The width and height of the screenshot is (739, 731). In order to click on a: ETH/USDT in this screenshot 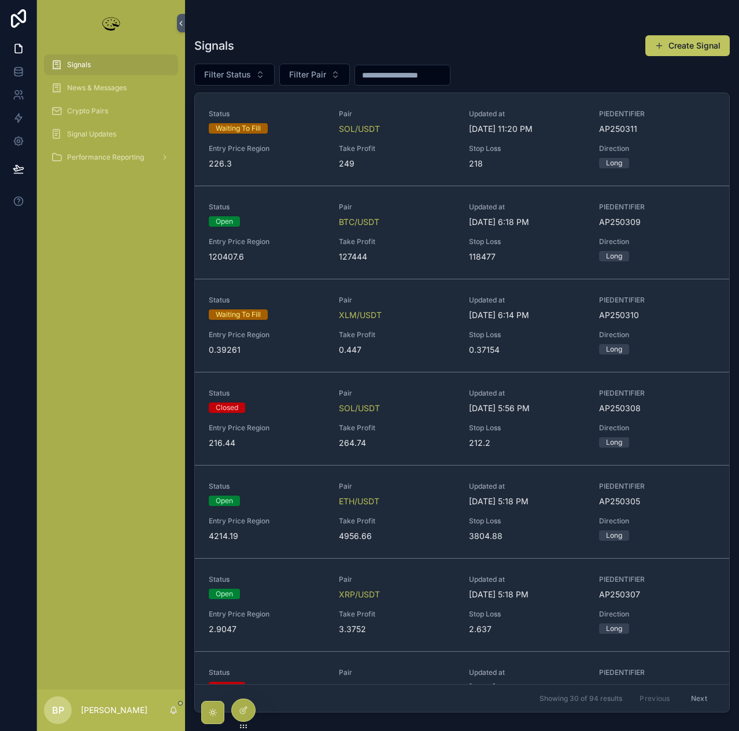, I will do `click(359, 501)`.